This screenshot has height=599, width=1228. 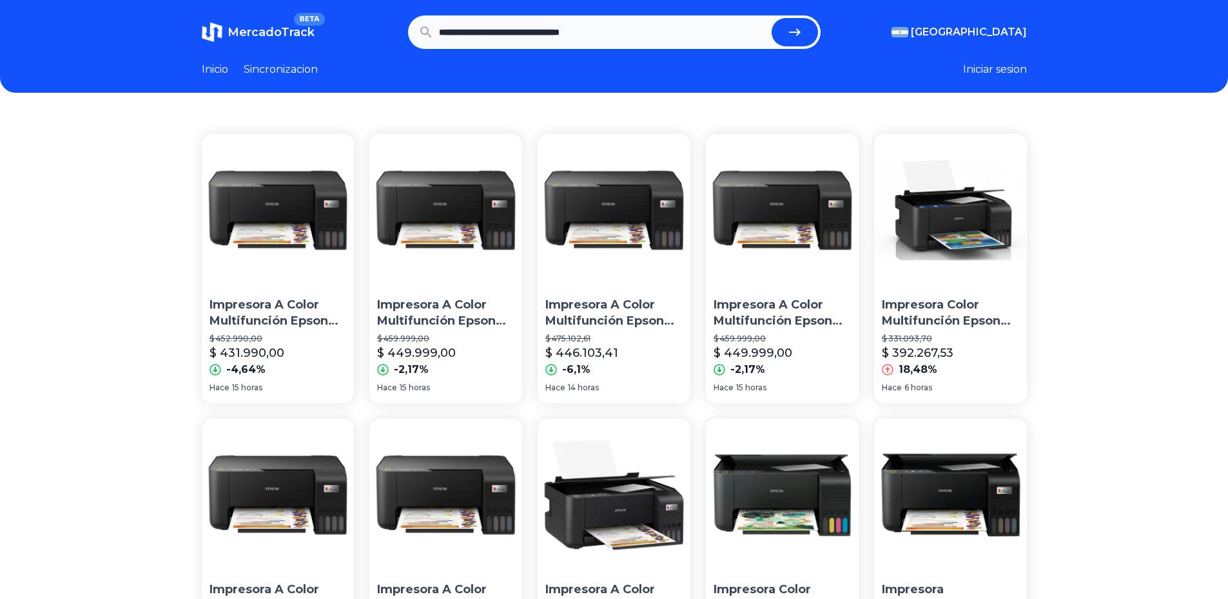 I want to click on img: Impresora Color Multifunción Epson Ecotank L3210 Ex L3110, so click(x=950, y=210).